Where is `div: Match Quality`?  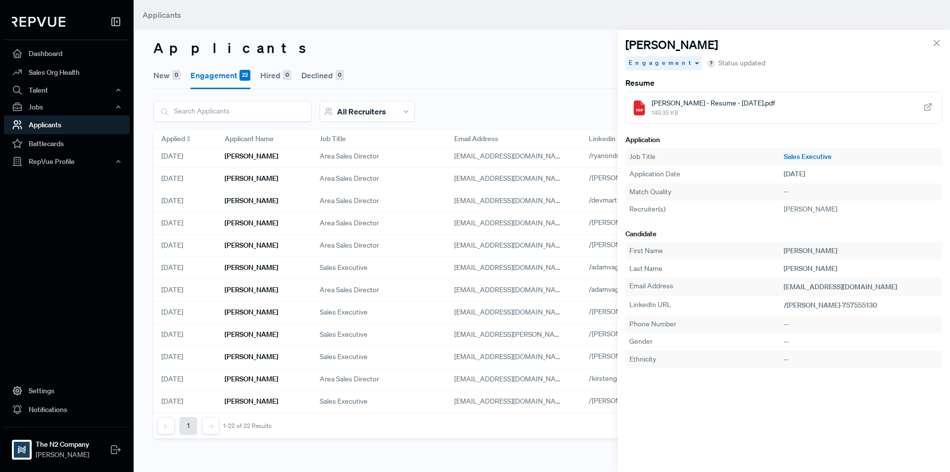
div: Match Quality is located at coordinates (707, 192).